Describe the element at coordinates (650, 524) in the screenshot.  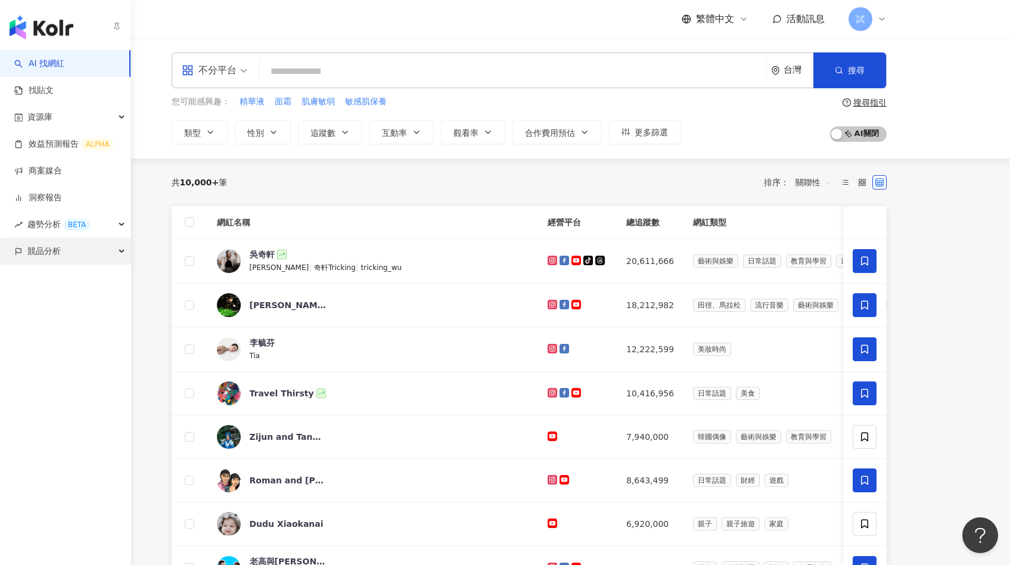
I see `td: 6,920,000` at that location.